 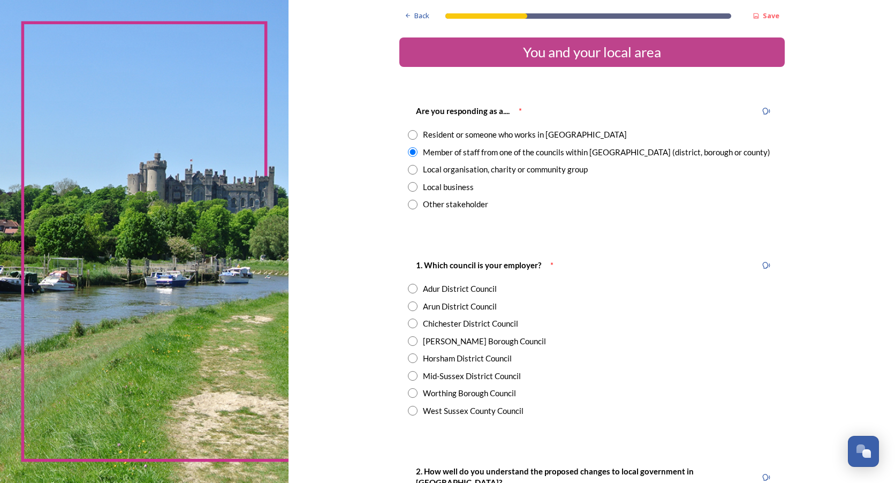 What do you see at coordinates (422, 16) in the screenshot?
I see `span: Back` at bounding box center [422, 16].